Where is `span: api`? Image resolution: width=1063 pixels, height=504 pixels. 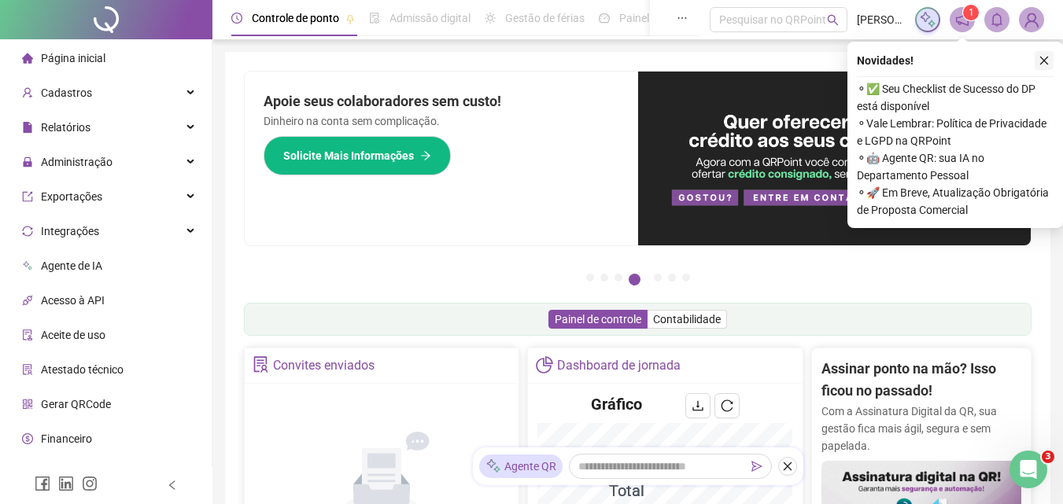 span: api is located at coordinates (28, 300).